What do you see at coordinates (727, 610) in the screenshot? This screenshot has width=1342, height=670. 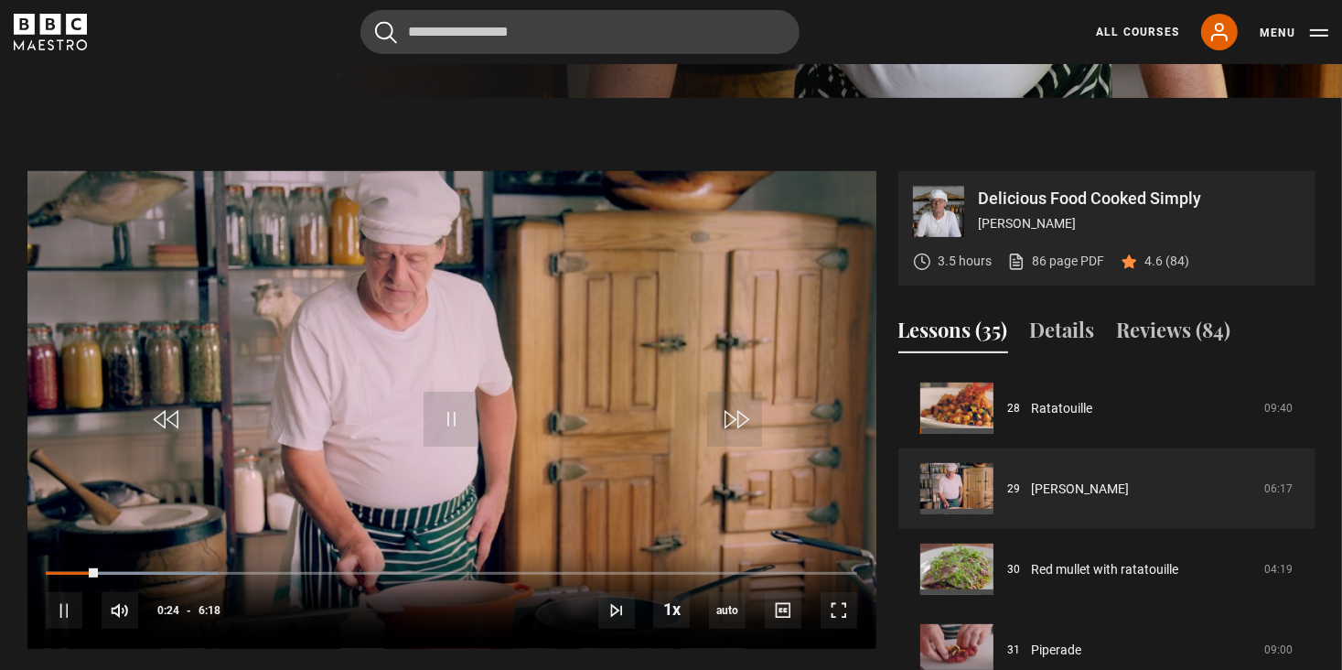 I see `span: auto` at bounding box center [727, 610].